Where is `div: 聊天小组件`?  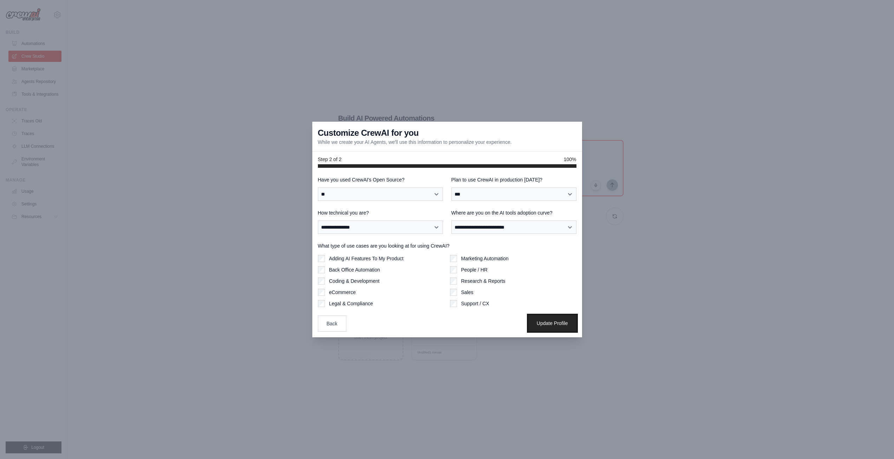
div: 聊天小组件 is located at coordinates (877, 442).